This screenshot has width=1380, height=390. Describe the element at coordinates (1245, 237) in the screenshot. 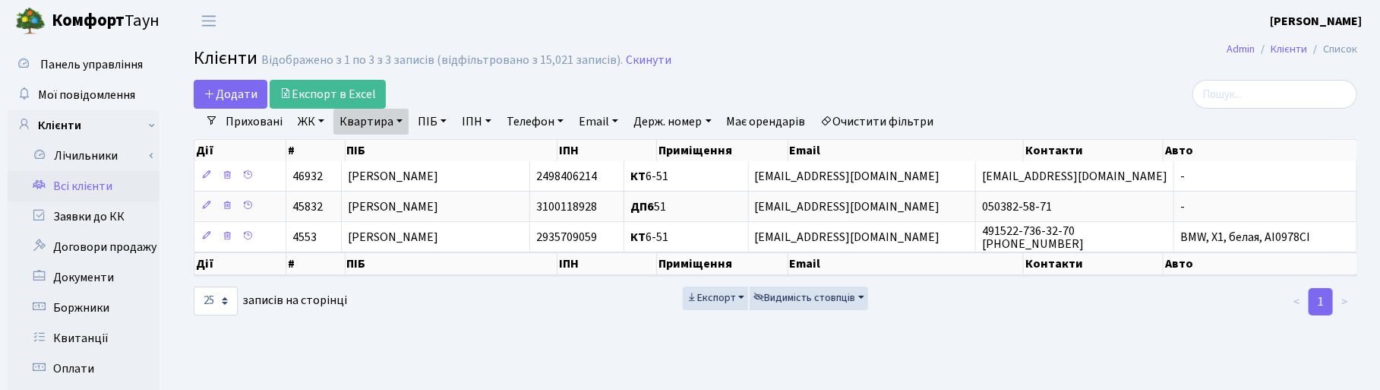

I see `span: BMW, X1, белая, AI0978CI` at that location.